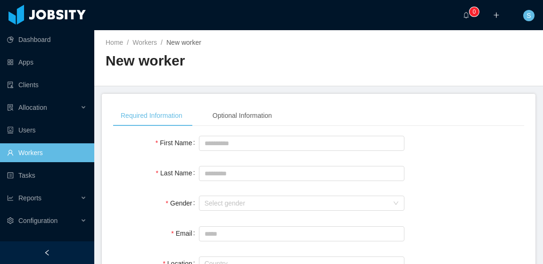 The height and width of the screenshot is (264, 543). Describe the element at coordinates (47, 175) in the screenshot. I see `a: icon: profileTasks` at that location.